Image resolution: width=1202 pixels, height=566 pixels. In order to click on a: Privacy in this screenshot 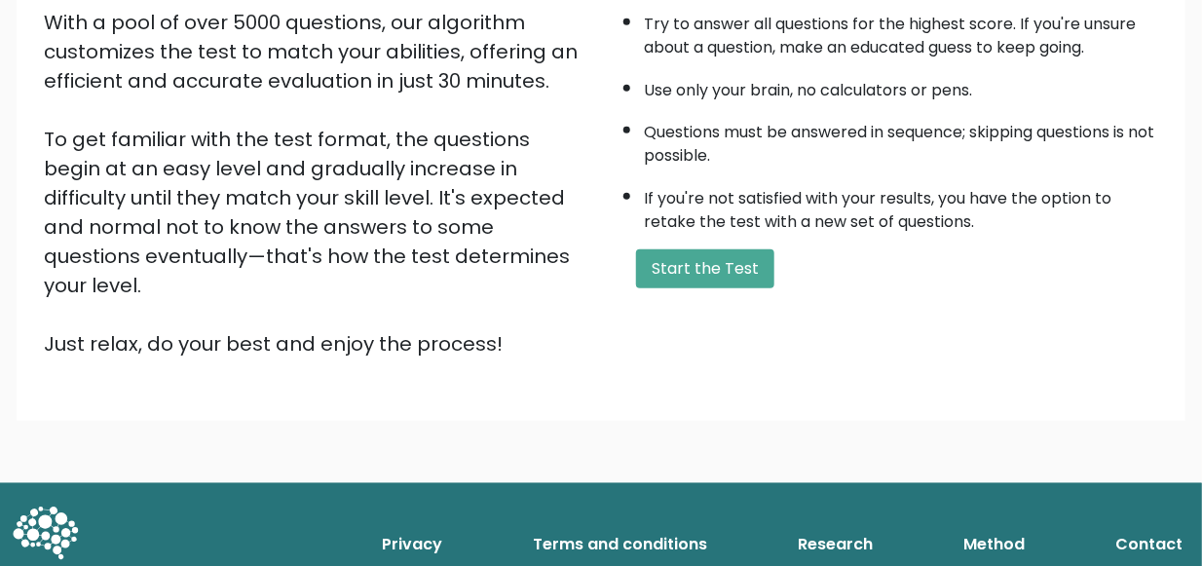, I will do `click(412, 545)`.